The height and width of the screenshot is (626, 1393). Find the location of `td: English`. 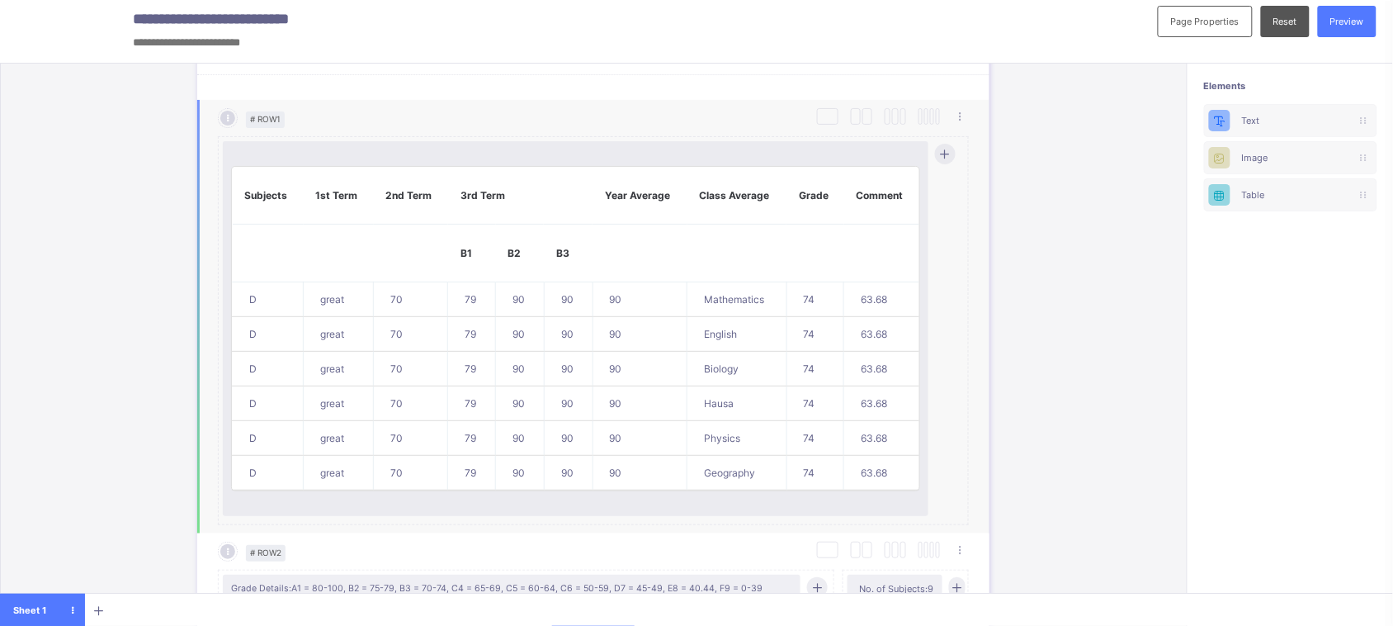

td: English is located at coordinates (737, 334).